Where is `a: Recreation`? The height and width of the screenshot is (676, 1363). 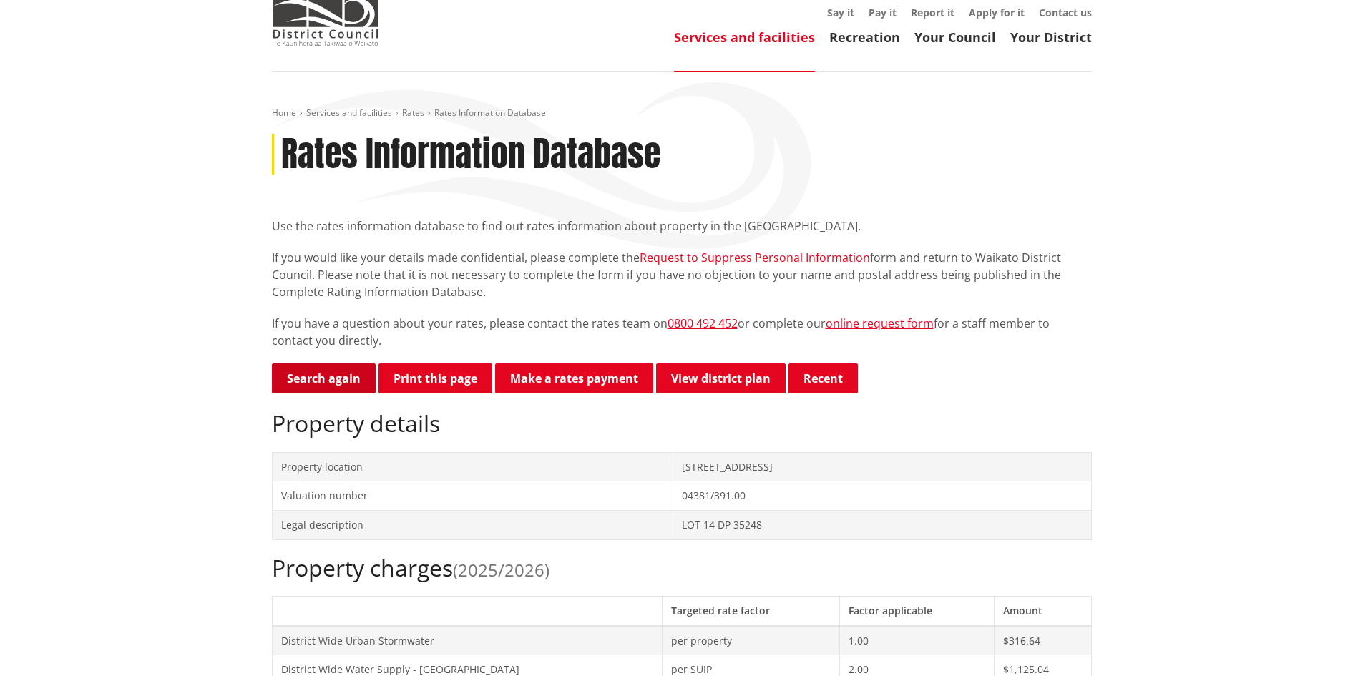
a: Recreation is located at coordinates (864, 37).